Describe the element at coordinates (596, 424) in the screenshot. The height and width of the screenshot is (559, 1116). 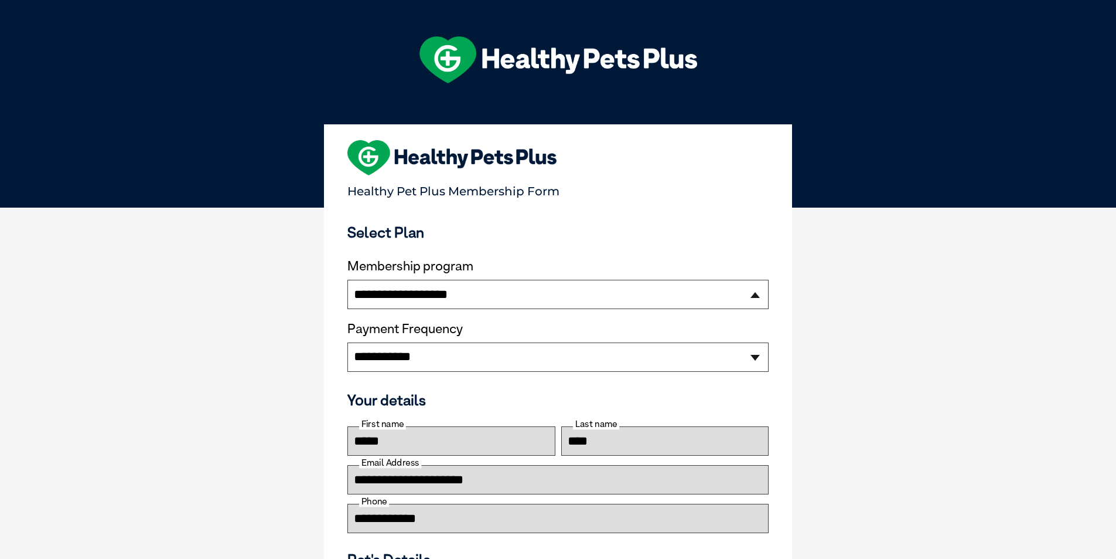
I see `label: Last name` at that location.